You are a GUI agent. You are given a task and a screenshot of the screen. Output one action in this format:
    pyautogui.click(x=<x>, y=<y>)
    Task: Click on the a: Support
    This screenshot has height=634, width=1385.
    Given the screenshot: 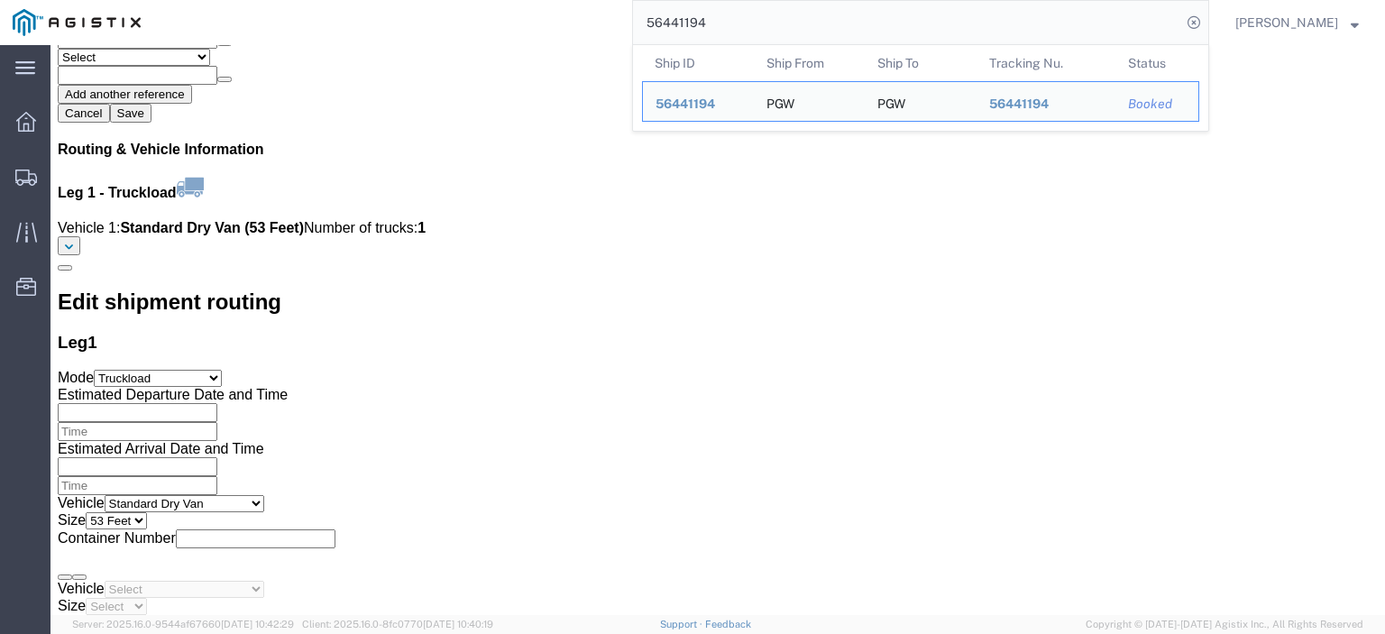 What is the action you would take?
    pyautogui.click(x=683, y=624)
    